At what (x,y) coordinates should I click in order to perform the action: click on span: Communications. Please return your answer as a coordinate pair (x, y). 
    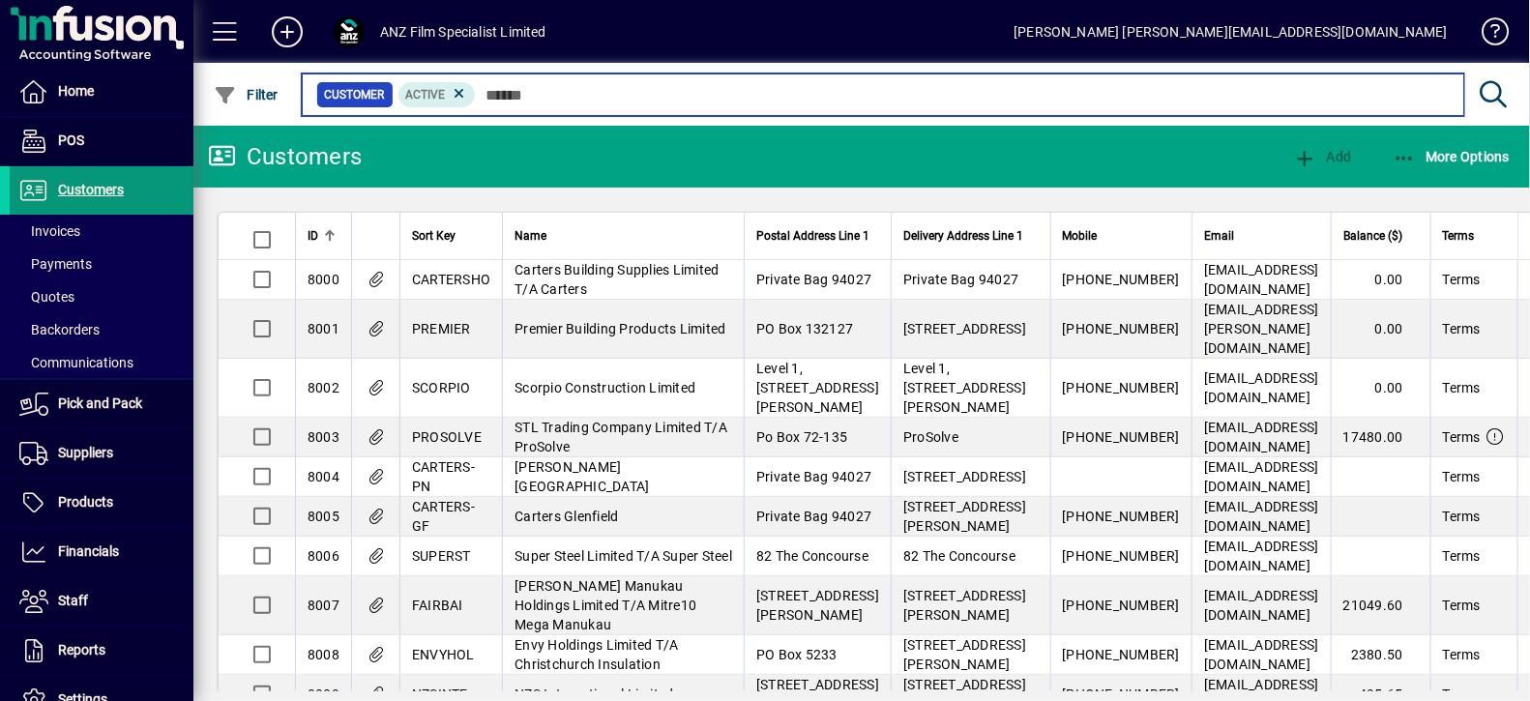
    Looking at the image, I should click on (76, 363).